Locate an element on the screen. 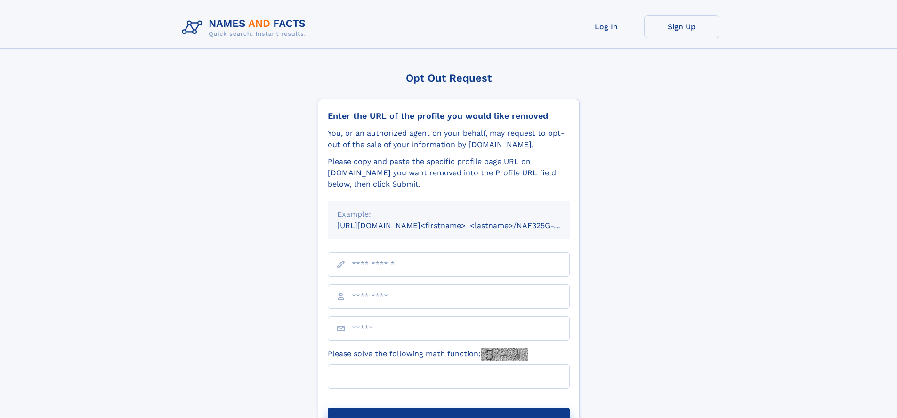 The image size is (897, 418). div: You, or an authorized agent on your behalf, may request to opt-out of the sale of your informatio... is located at coordinates (449, 139).